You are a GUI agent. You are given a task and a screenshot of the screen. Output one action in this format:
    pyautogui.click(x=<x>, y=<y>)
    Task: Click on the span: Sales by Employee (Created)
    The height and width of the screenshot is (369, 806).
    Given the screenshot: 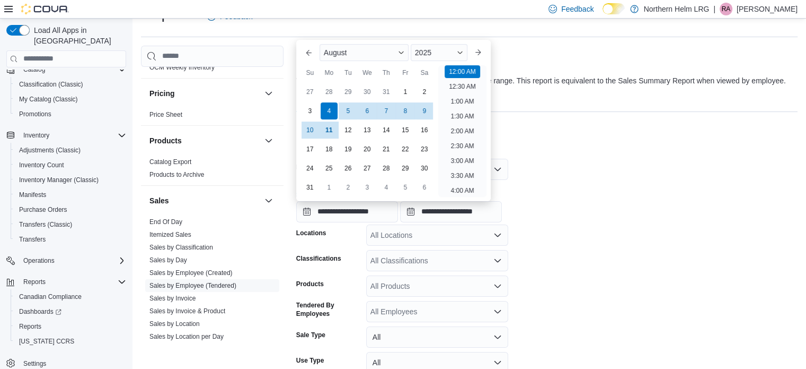 What is the action you would take?
    pyautogui.click(x=191, y=273)
    